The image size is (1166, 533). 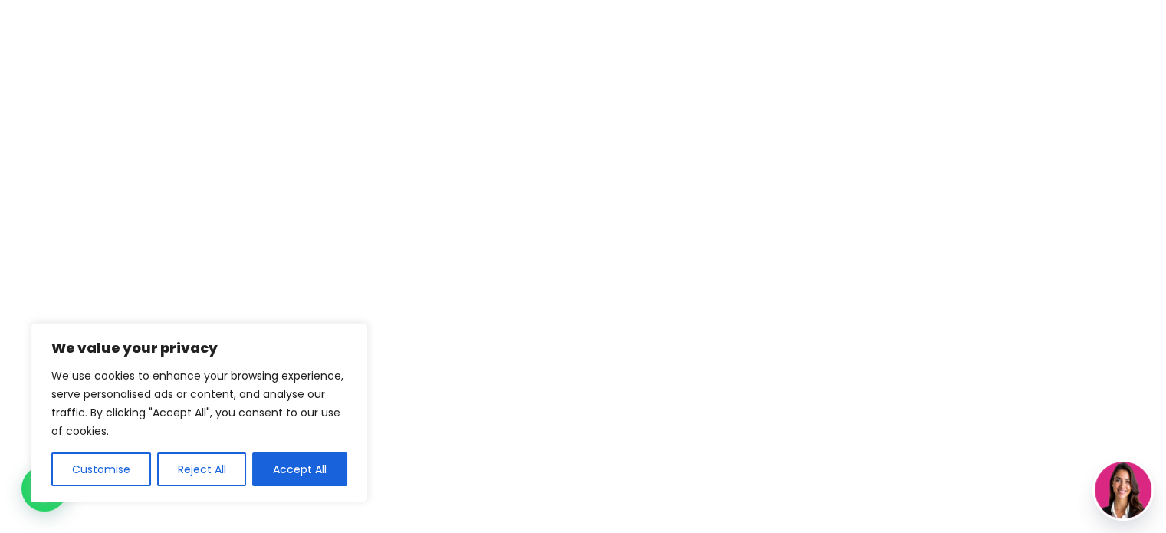 I want to click on img: agent, so click(x=1123, y=490).